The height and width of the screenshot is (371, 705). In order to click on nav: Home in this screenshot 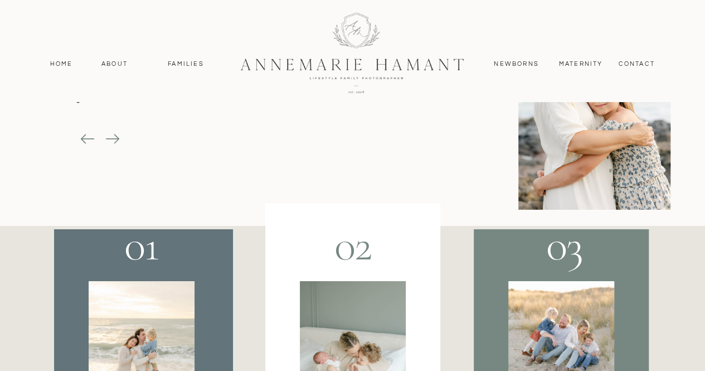, I will do `click(61, 64)`.